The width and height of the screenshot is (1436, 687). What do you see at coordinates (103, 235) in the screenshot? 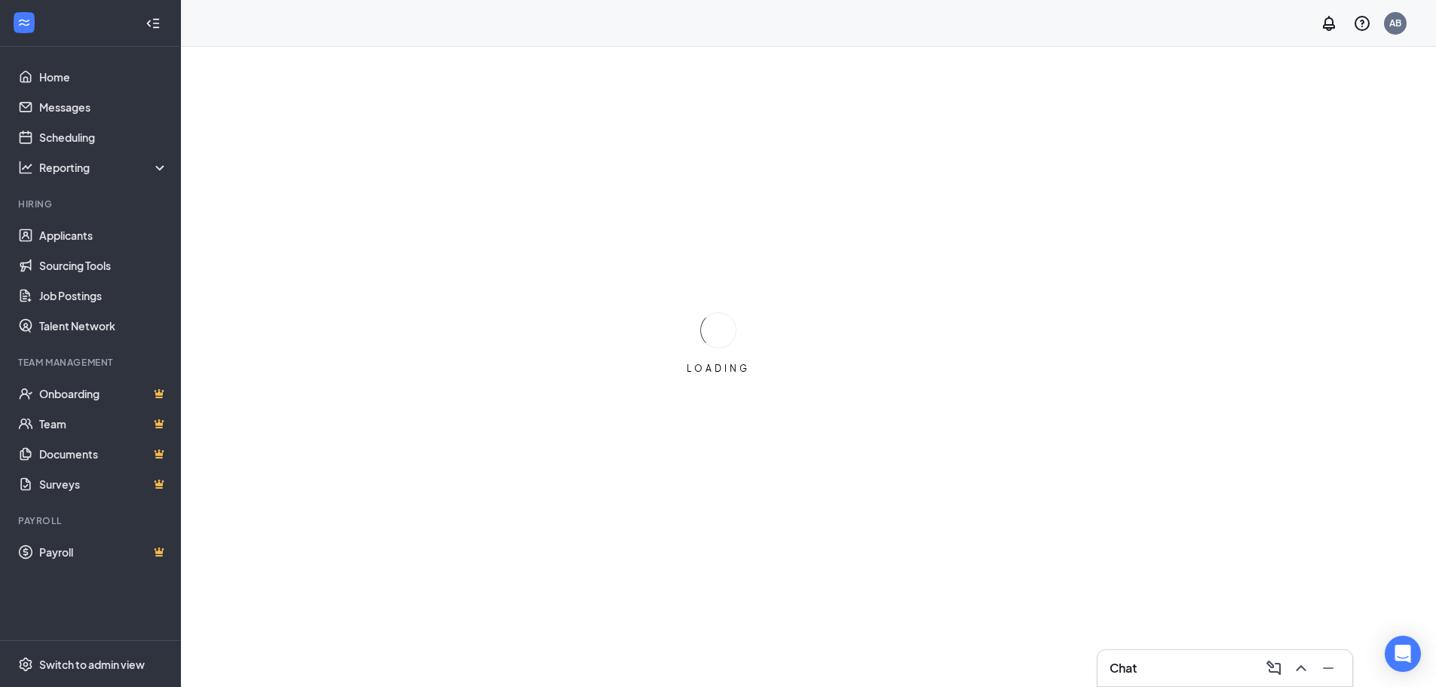
I see `a: Applicants` at bounding box center [103, 235].